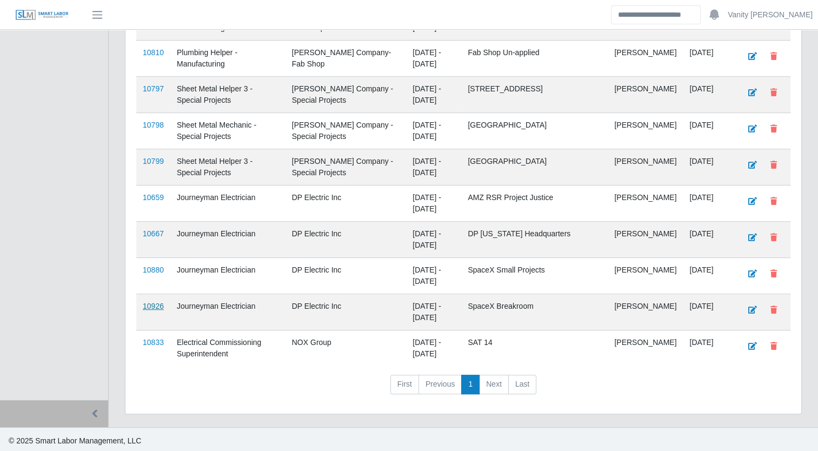 This screenshot has width=818, height=451. What do you see at coordinates (534, 203) in the screenshot?
I see `td: AMZ RSR Project Justice` at bounding box center [534, 203].